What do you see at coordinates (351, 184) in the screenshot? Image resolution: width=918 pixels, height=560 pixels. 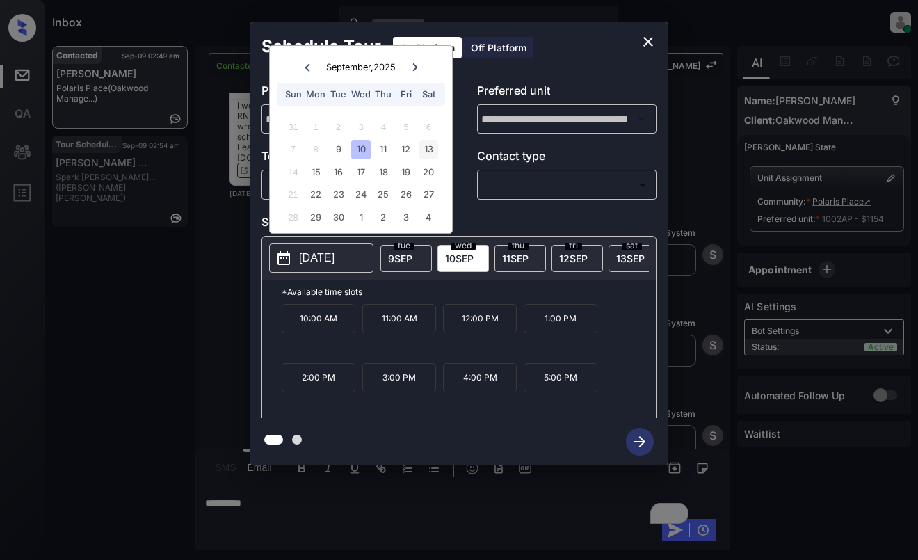 I see `div: In Person` at bounding box center [351, 184].